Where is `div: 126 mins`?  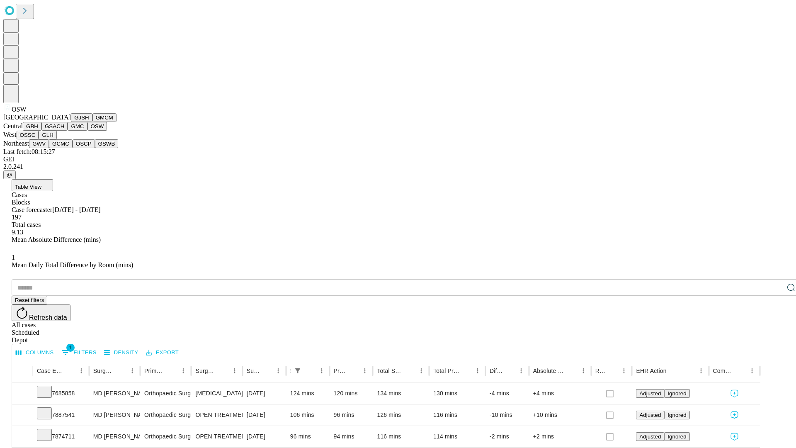
div: 126 mins is located at coordinates (401, 415).